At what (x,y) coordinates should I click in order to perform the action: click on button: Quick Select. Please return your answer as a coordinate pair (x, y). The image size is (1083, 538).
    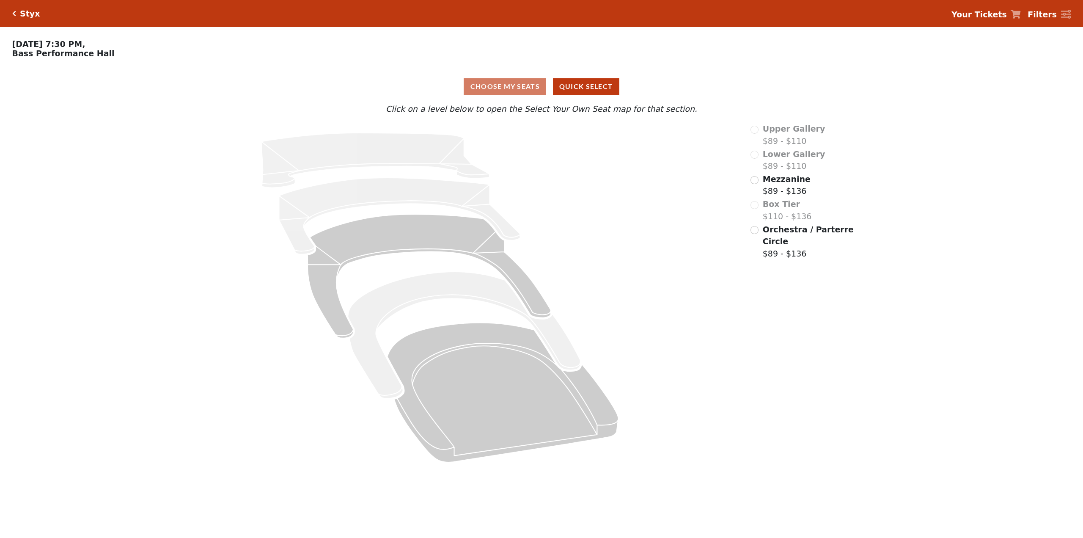
    Looking at the image, I should click on (586, 86).